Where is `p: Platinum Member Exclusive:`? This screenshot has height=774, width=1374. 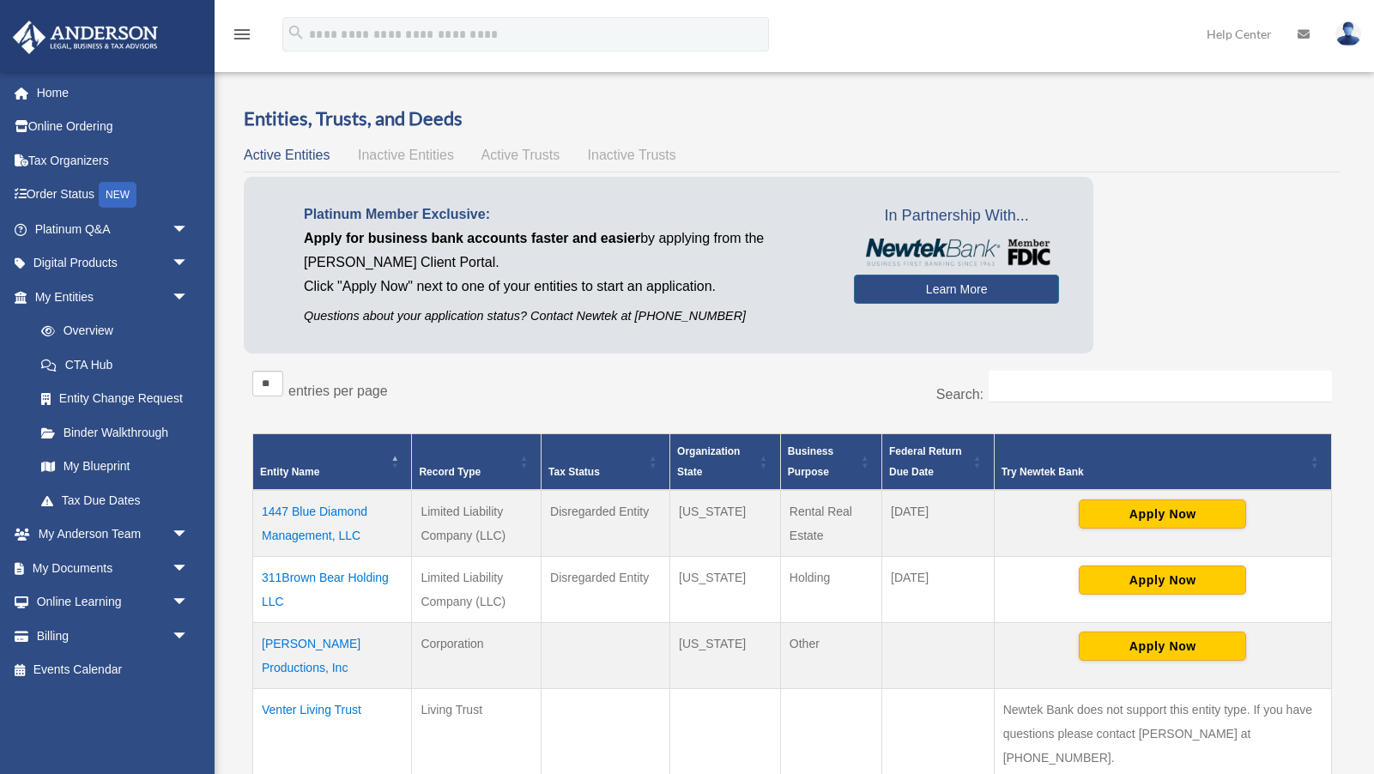
p: Platinum Member Exclusive: is located at coordinates (565, 214).